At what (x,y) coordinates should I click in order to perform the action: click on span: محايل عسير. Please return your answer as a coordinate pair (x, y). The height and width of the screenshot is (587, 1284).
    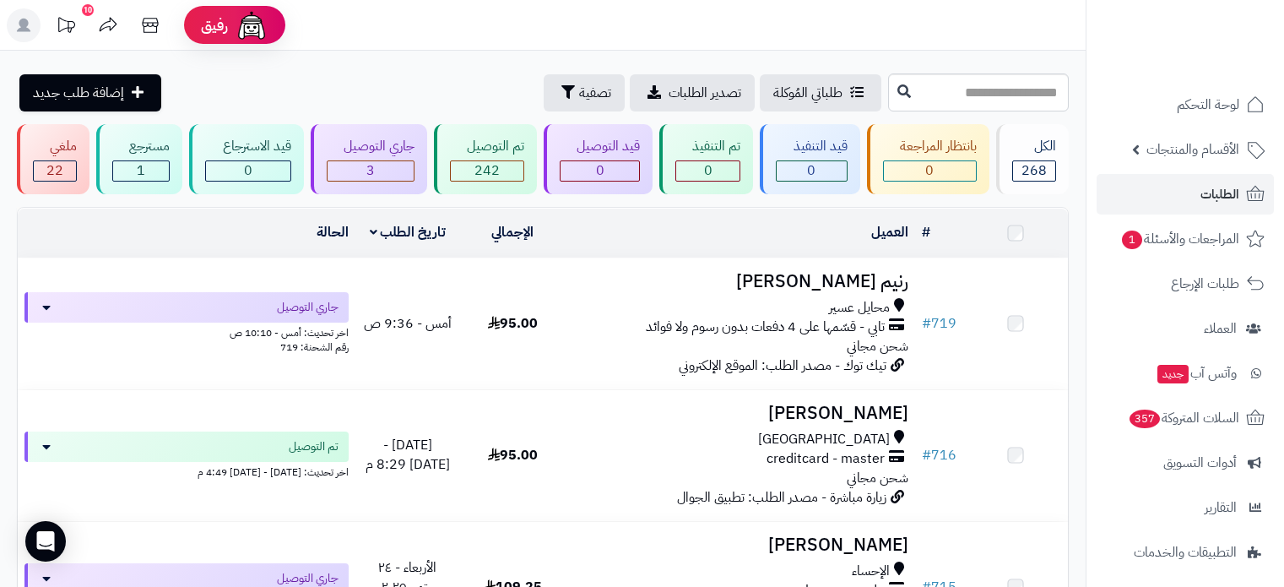
    Looking at the image, I should click on (859, 307).